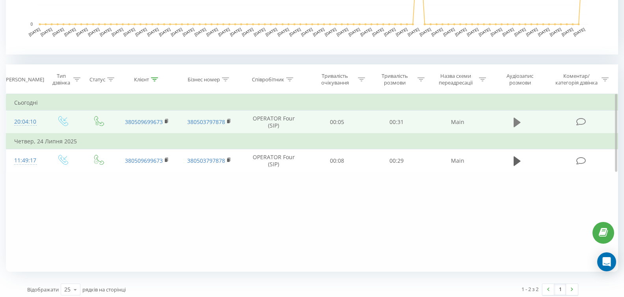  What do you see at coordinates (335, 79) in the screenshot?
I see `div: Тривалість очікування` at bounding box center [335, 79].